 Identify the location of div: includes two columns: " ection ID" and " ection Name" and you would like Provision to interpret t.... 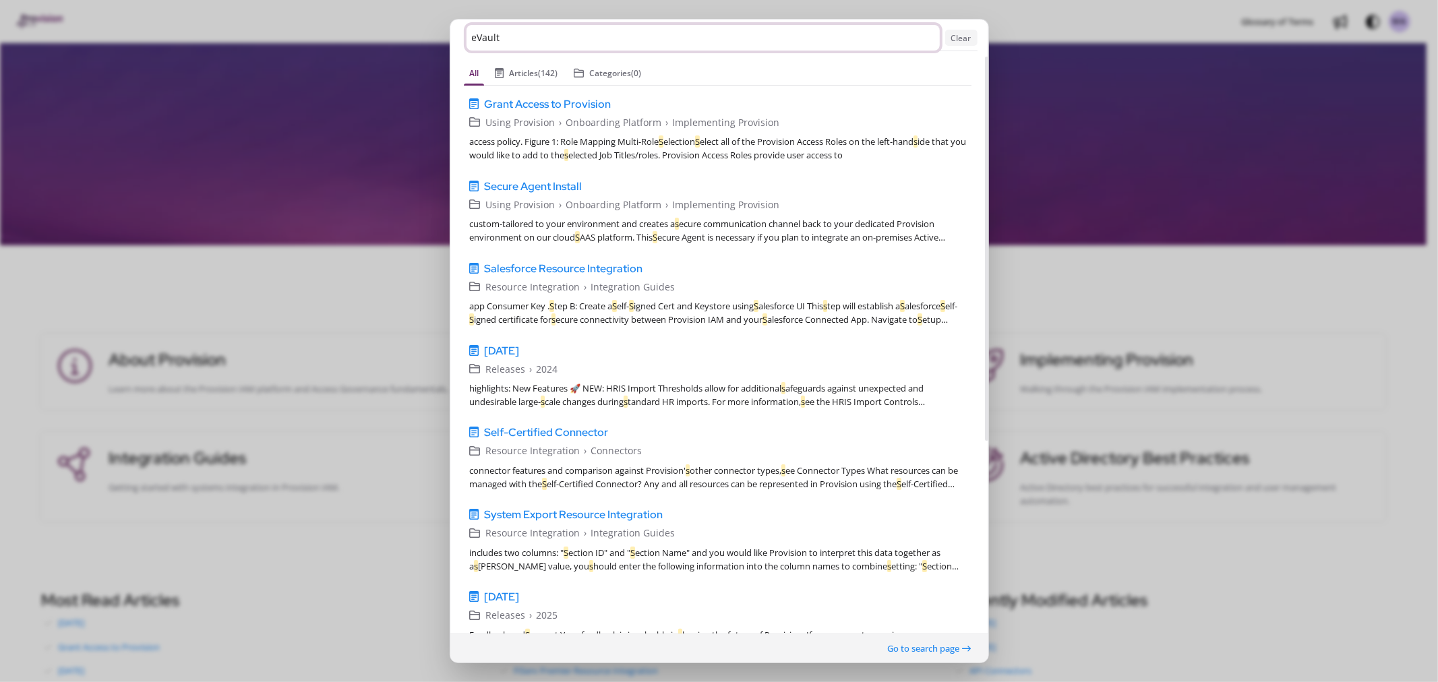
(717, 560).